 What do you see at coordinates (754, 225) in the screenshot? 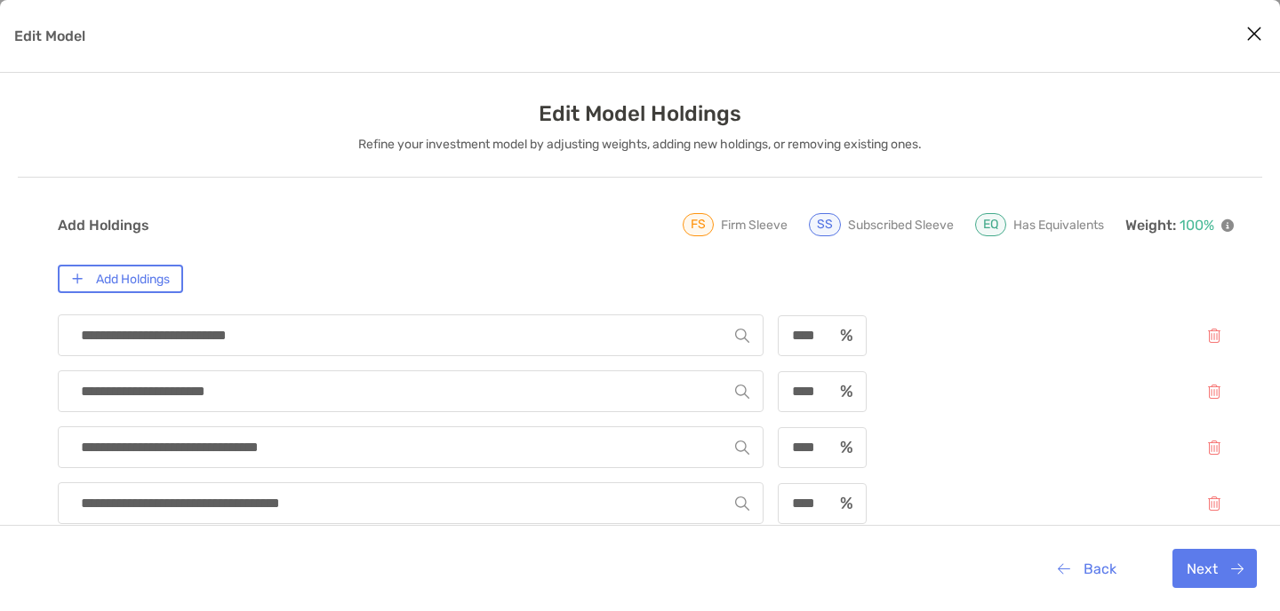
I see `p: Firm Sleeve` at bounding box center [754, 225].